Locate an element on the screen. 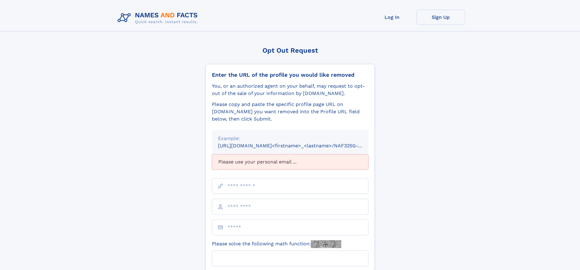 The height and width of the screenshot is (270, 580). a: Log In is located at coordinates (392, 17).